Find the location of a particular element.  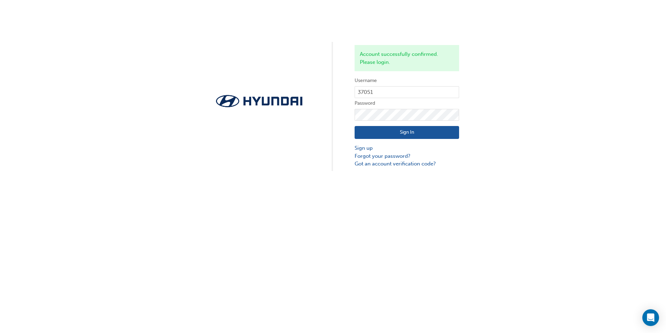

a: Got an account verification code? is located at coordinates (407, 163).